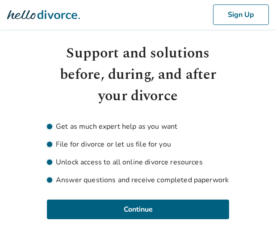 The height and width of the screenshot is (229, 276). Describe the element at coordinates (138, 180) in the screenshot. I see `li: Answer questions and receive completed paperwork` at that location.